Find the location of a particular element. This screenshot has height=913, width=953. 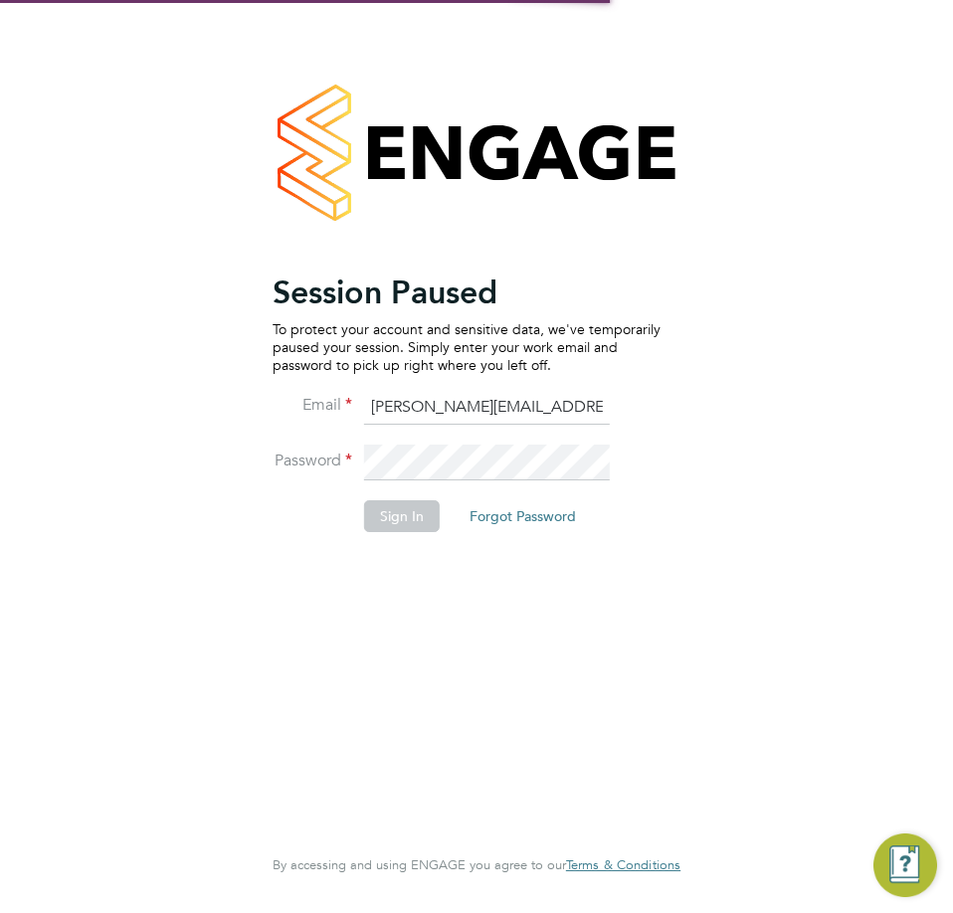

label: Email is located at coordinates (312, 405).